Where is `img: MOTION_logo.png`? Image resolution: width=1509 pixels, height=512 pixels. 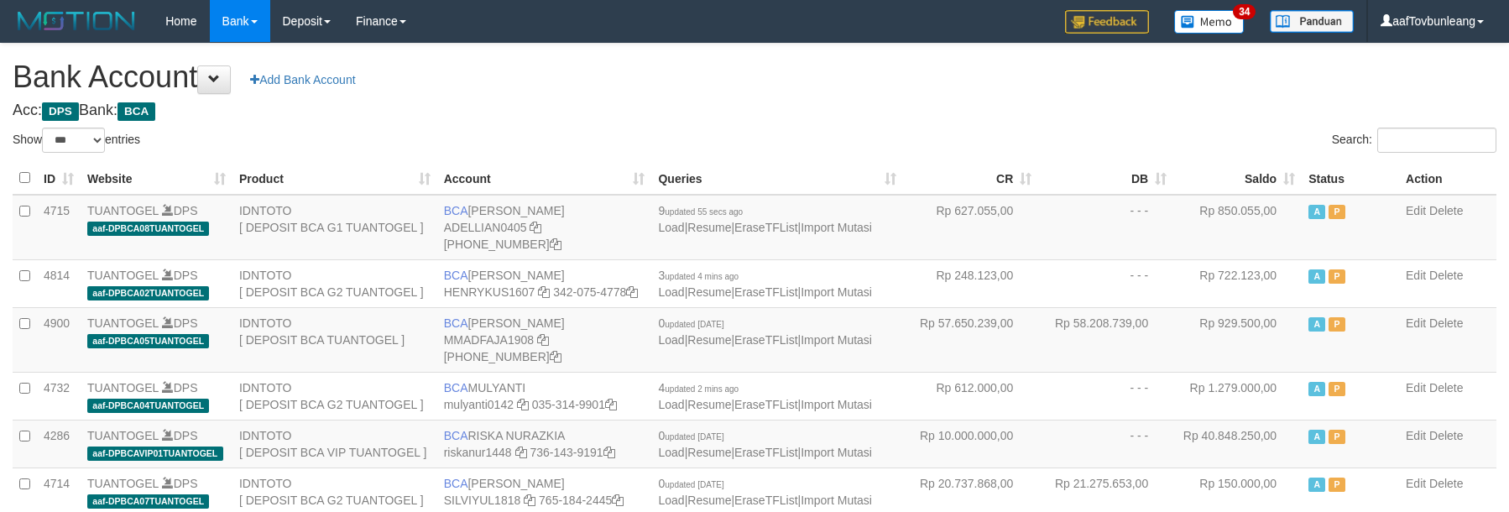
img: MOTION_logo.png is located at coordinates (76, 21).